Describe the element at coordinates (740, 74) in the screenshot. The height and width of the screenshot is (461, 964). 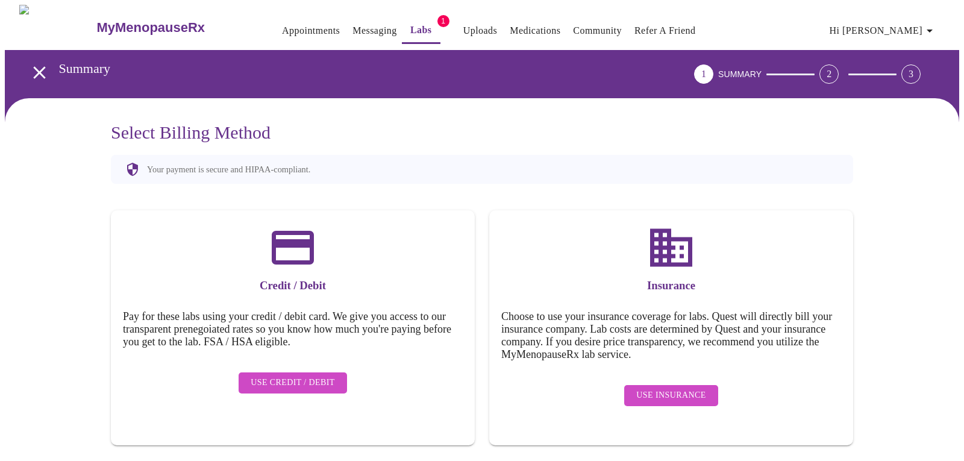
I see `span: SUMMARY` at that location.